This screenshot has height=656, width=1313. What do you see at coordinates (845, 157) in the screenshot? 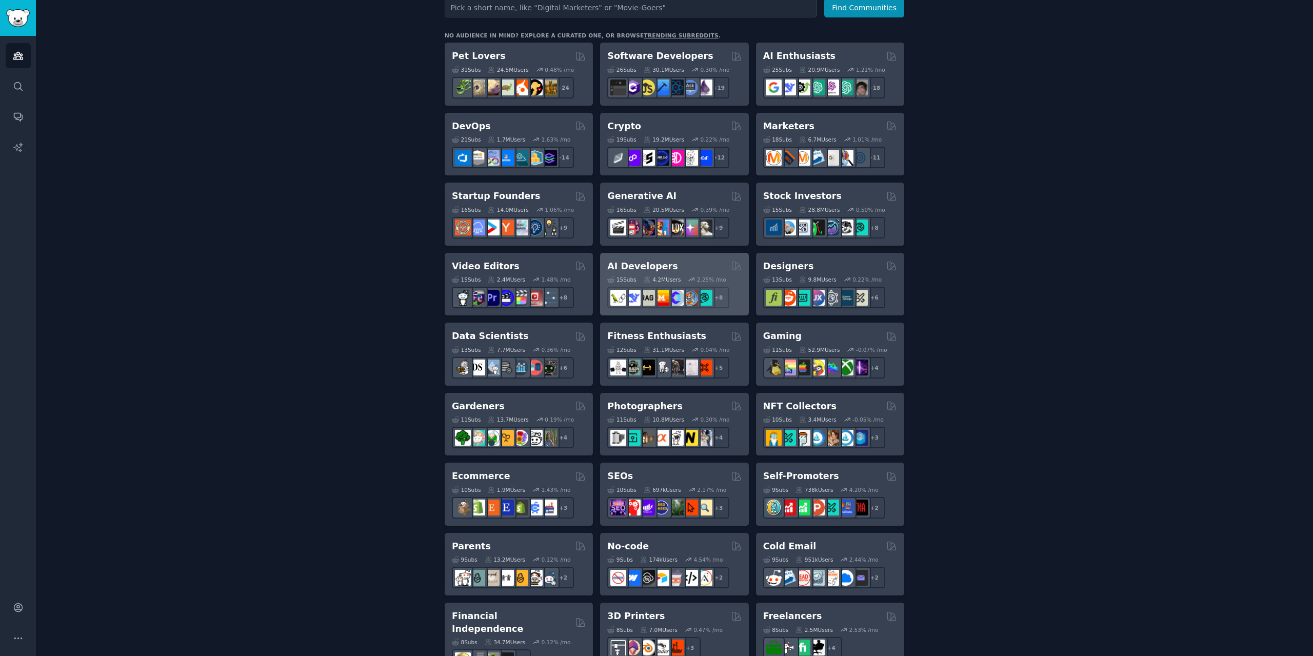
I see `img: MarketingResearch` at bounding box center [845, 157].